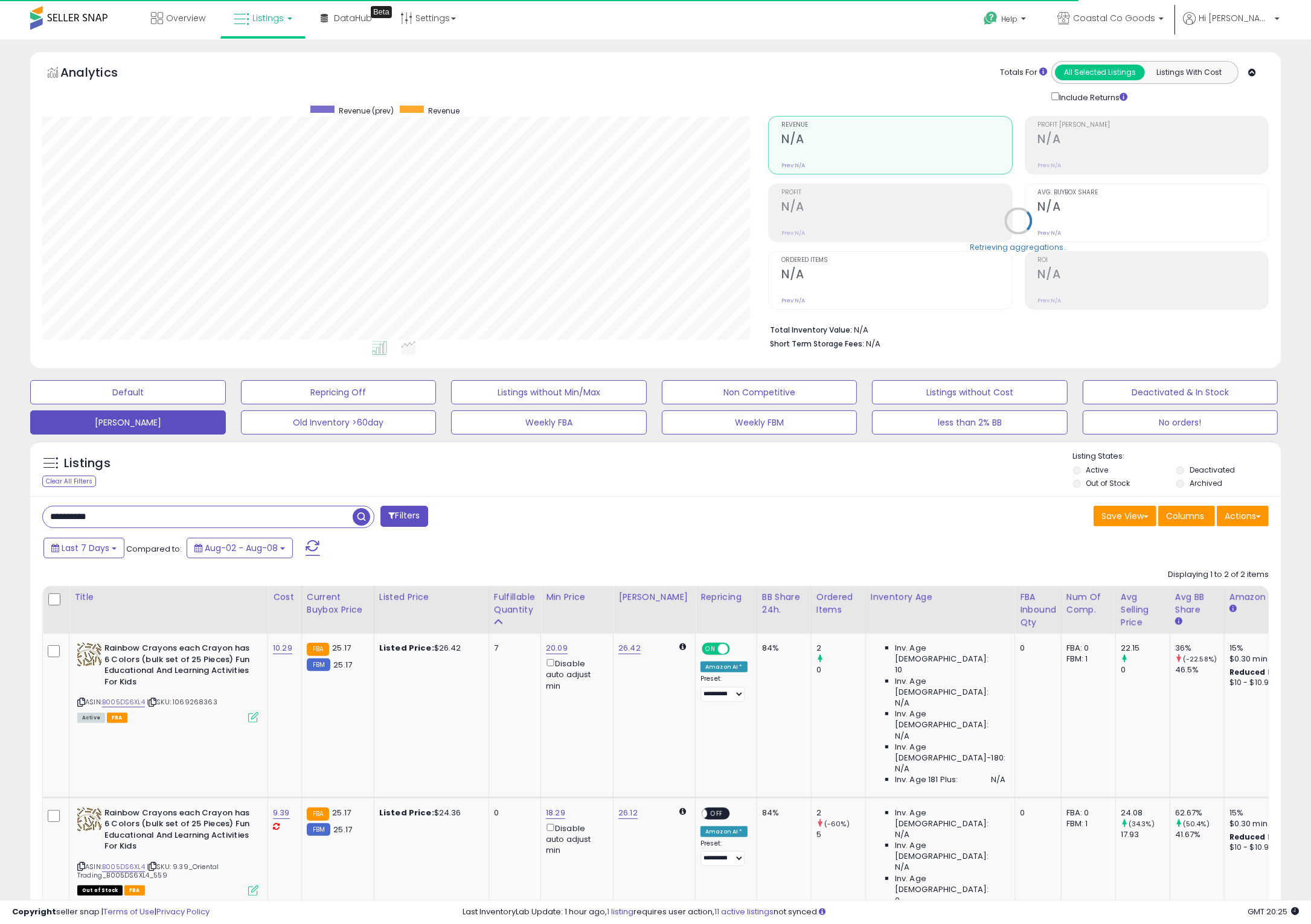  What do you see at coordinates (1092, 96) in the screenshot?
I see `div: Include Returns` at bounding box center [1092, 96].